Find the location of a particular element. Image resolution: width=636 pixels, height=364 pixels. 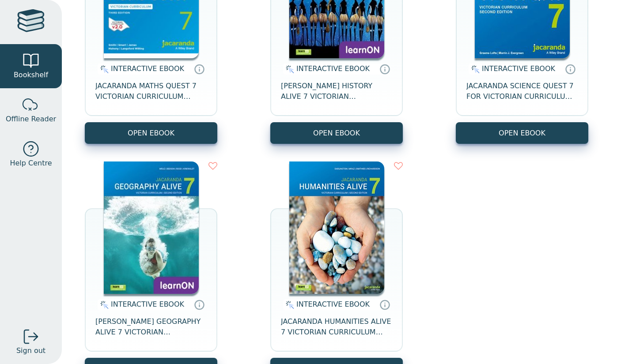

img: cc9fd0c4-7e91-e911-a97e-0272d098c78b.jpg is located at coordinates (151, 228).